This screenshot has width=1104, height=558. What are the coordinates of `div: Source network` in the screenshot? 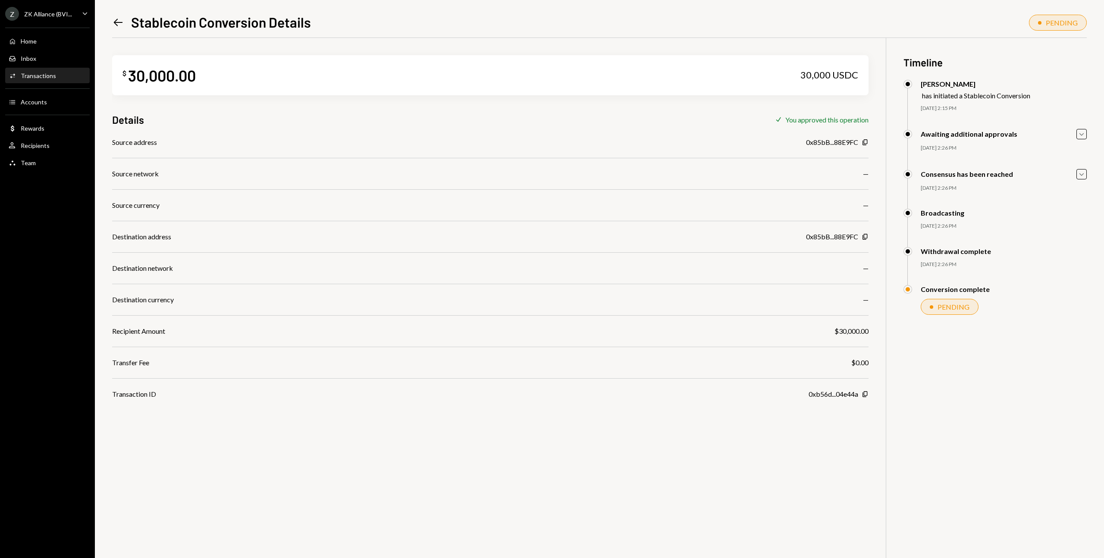 It's located at (135, 174).